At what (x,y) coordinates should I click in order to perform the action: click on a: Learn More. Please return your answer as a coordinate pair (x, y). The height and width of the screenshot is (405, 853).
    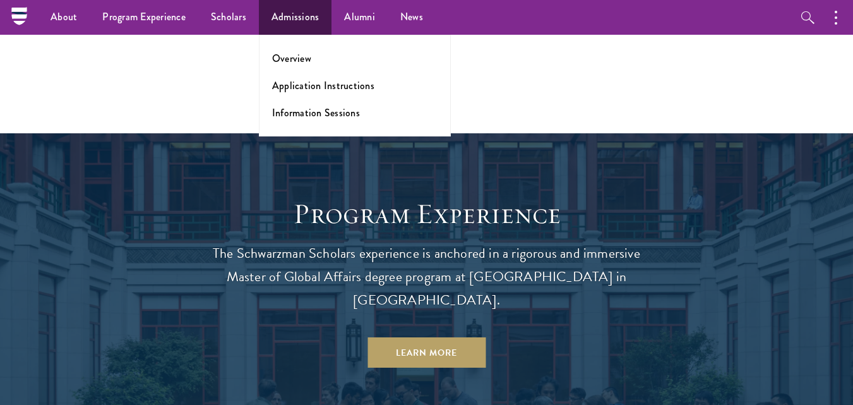
    Looking at the image, I should click on (426, 352).